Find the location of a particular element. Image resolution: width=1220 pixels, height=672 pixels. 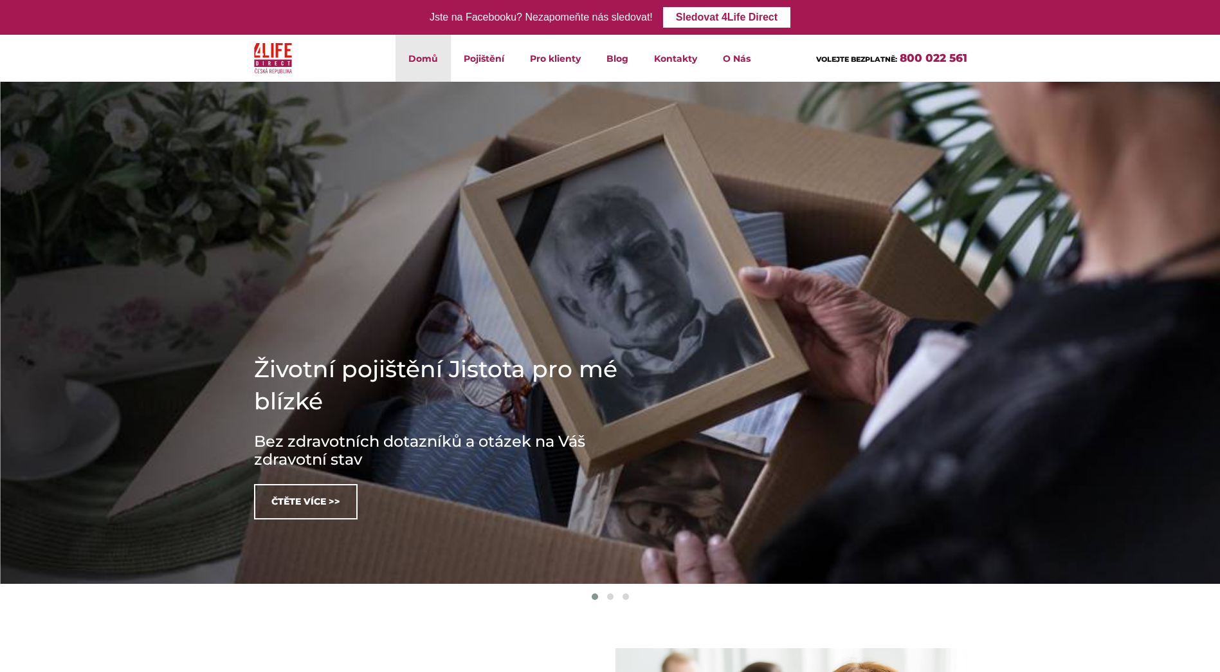

span: VOLEJTE BEZPLATNĚ: is located at coordinates (857, 59).